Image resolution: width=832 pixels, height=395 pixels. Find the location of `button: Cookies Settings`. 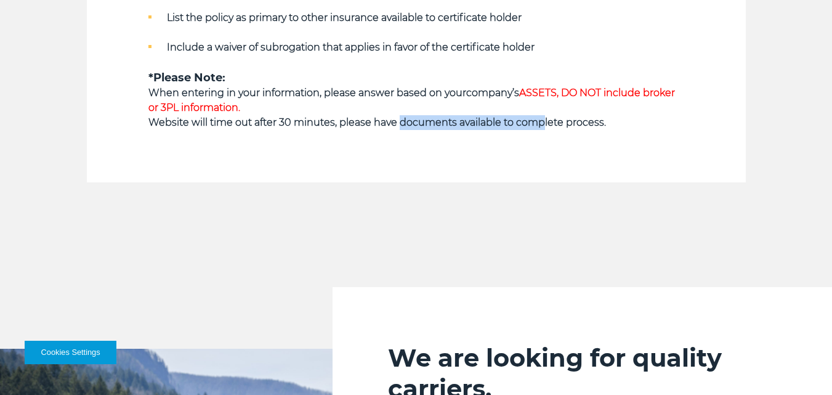

button: Cookies Settings is located at coordinates (70, 352).